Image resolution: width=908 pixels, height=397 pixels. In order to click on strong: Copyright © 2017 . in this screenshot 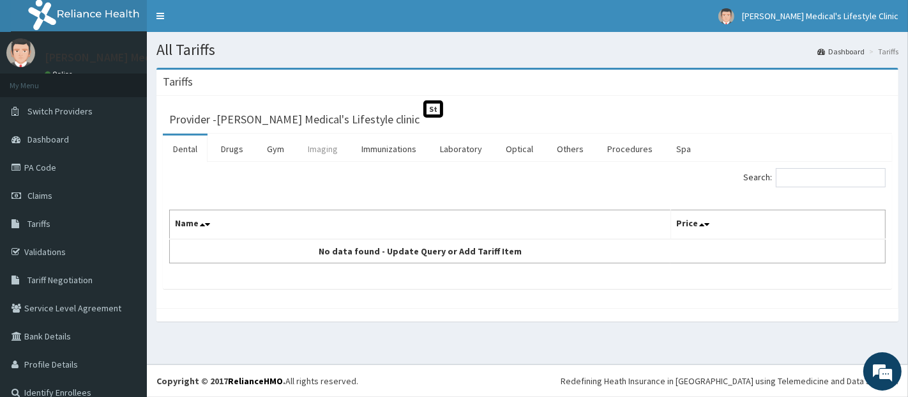, I will do `click(221, 381)`.